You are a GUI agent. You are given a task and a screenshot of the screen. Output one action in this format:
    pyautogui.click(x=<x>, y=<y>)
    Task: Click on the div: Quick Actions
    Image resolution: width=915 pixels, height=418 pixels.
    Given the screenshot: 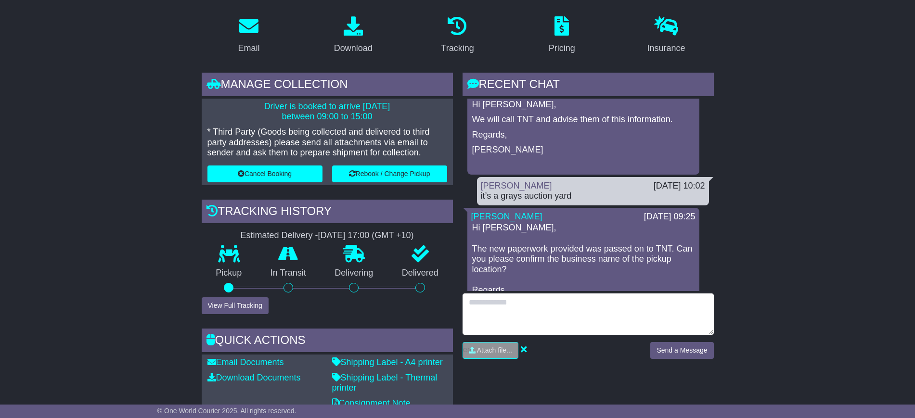 What is the action you would take?
    pyautogui.click(x=327, y=342)
    